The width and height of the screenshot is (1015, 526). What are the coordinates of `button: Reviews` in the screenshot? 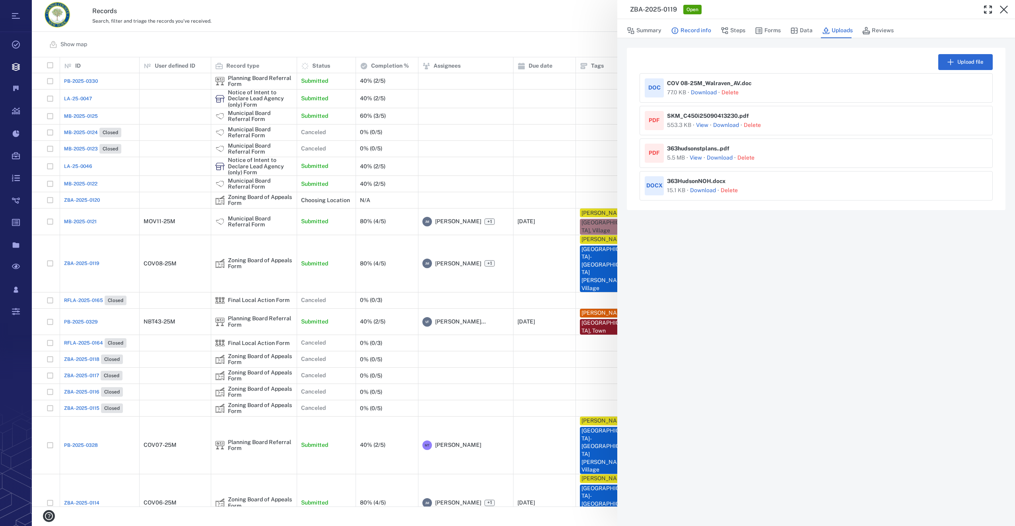 It's located at (878, 31).